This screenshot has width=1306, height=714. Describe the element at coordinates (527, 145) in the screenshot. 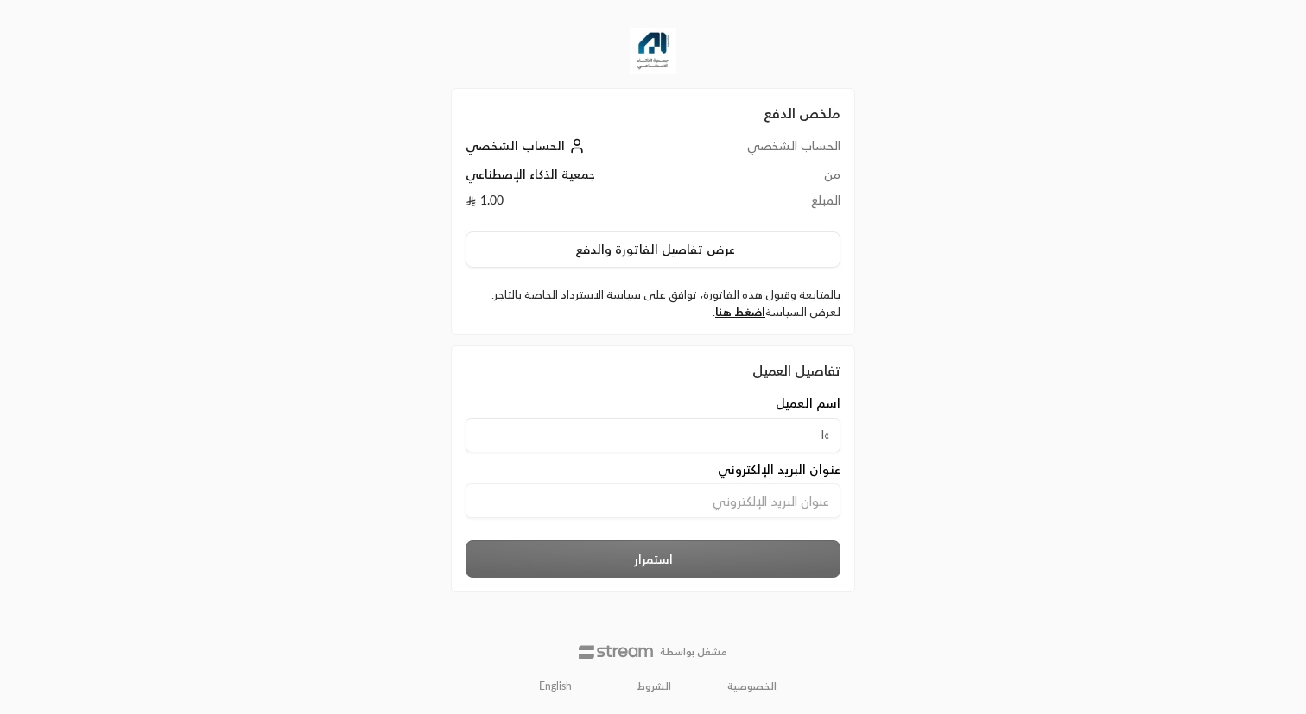

I see `a: الحساب الشخصي` at that location.